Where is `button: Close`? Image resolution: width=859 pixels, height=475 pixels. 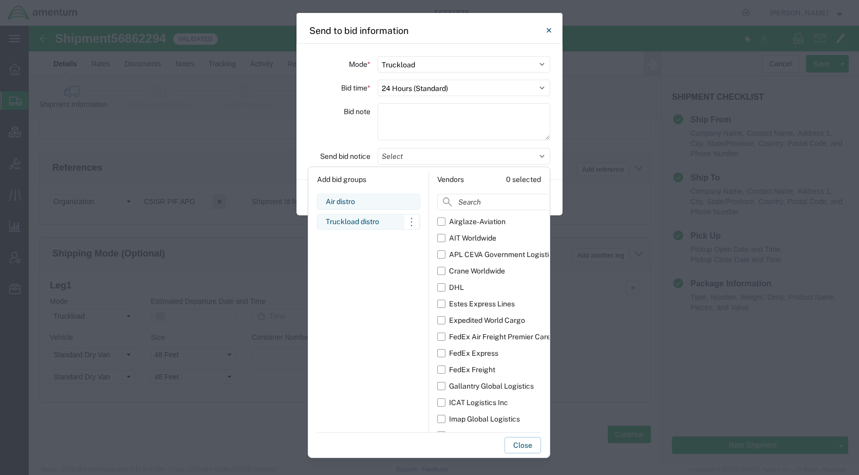
button: Close is located at coordinates (549, 30).